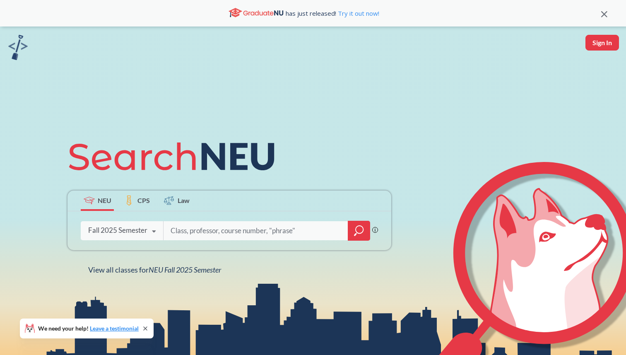  What do you see at coordinates (358, 13) in the screenshot?
I see `a: Try it out now!` at bounding box center [358, 13].